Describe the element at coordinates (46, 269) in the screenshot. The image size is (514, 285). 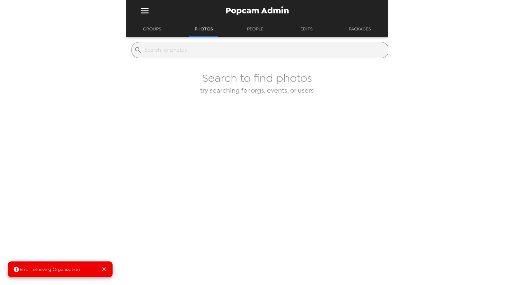
I see `span: Error retrieving Organization` at that location.